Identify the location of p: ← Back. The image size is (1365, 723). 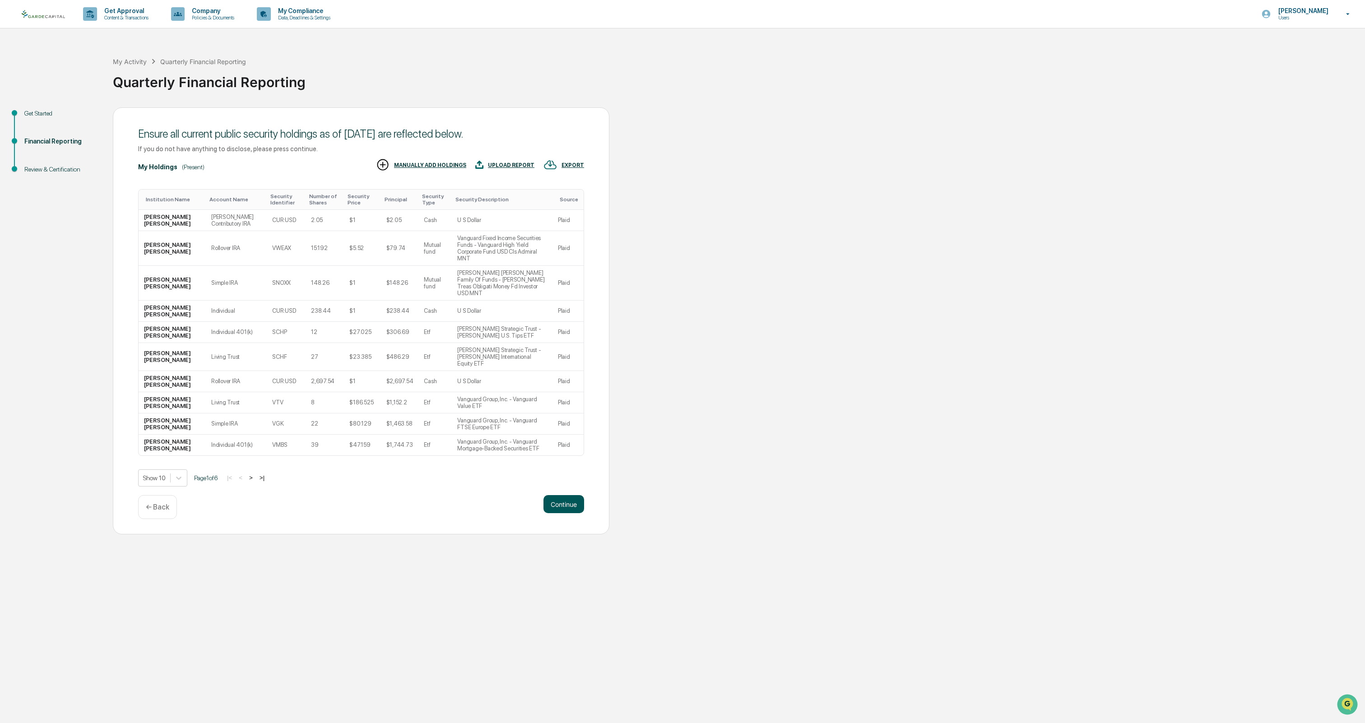
(158, 507).